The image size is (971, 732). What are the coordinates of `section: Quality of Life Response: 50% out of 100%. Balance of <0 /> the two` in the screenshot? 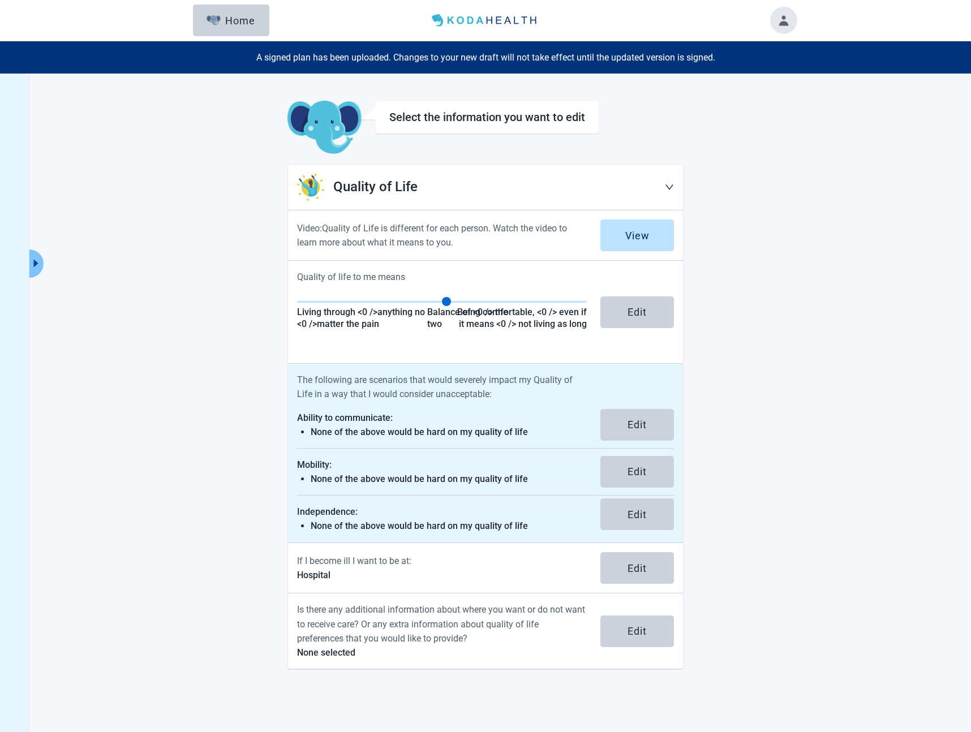 It's located at (442, 335).